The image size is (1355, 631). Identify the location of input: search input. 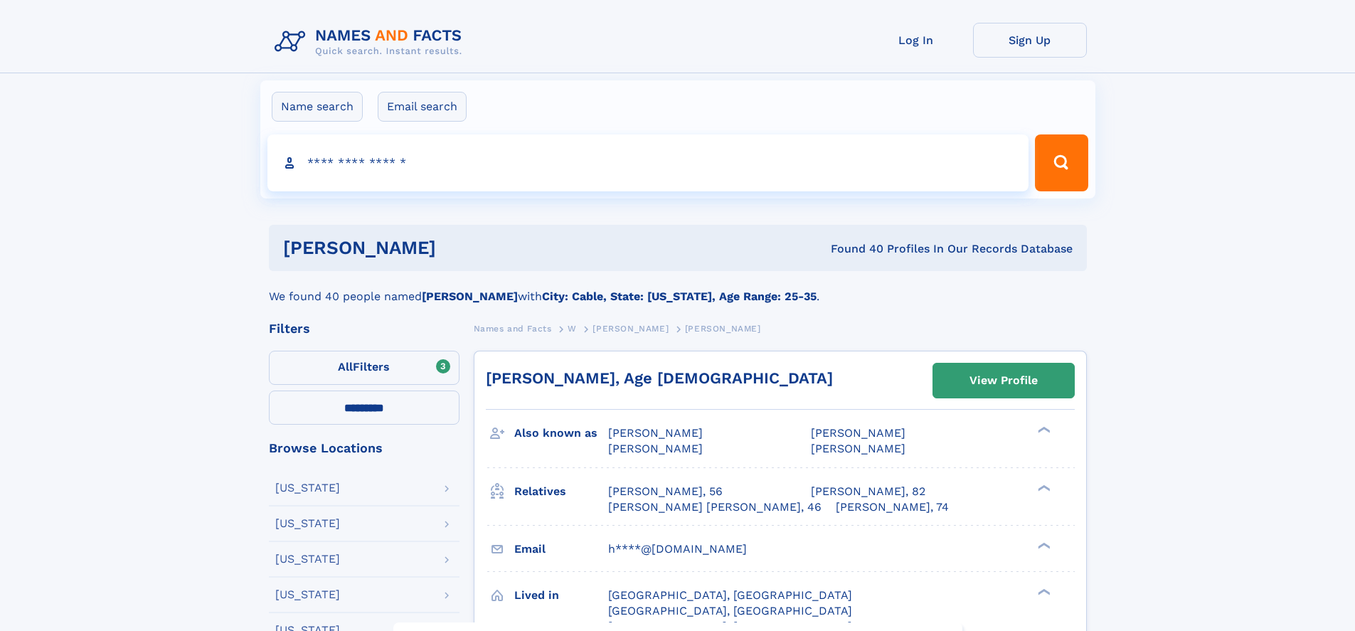
(648, 163).